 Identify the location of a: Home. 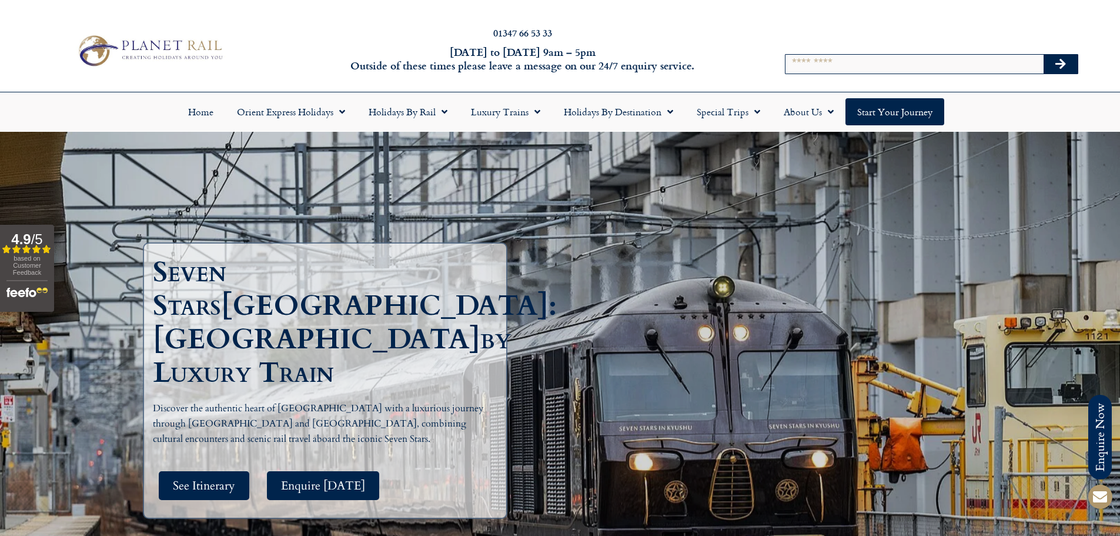
(201, 112).